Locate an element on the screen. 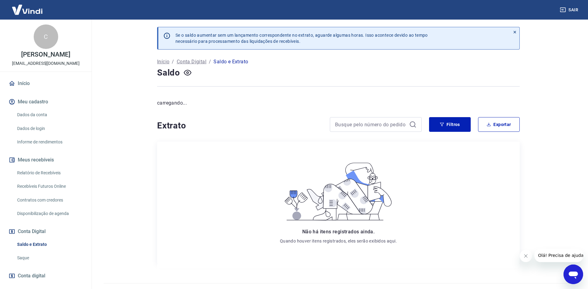 Image resolution: width=588 pixels, height=289 pixels. span: Não há itens registrados ainda. is located at coordinates (338, 232).